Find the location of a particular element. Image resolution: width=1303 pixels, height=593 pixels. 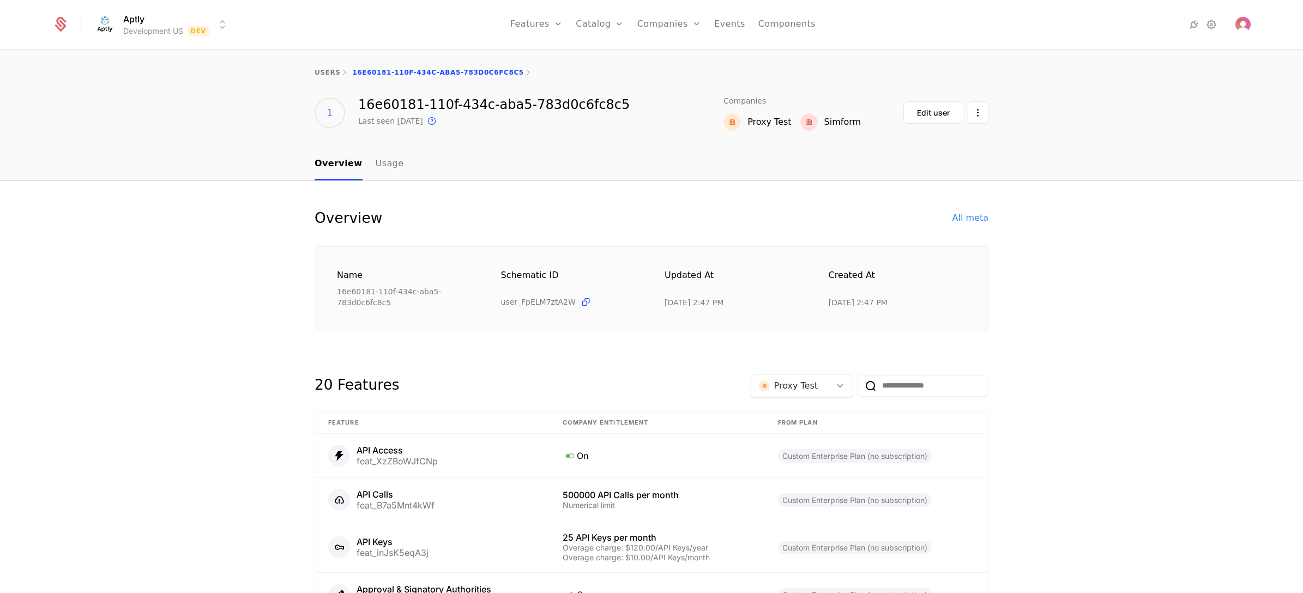

div: API Access is located at coordinates (397, 450).